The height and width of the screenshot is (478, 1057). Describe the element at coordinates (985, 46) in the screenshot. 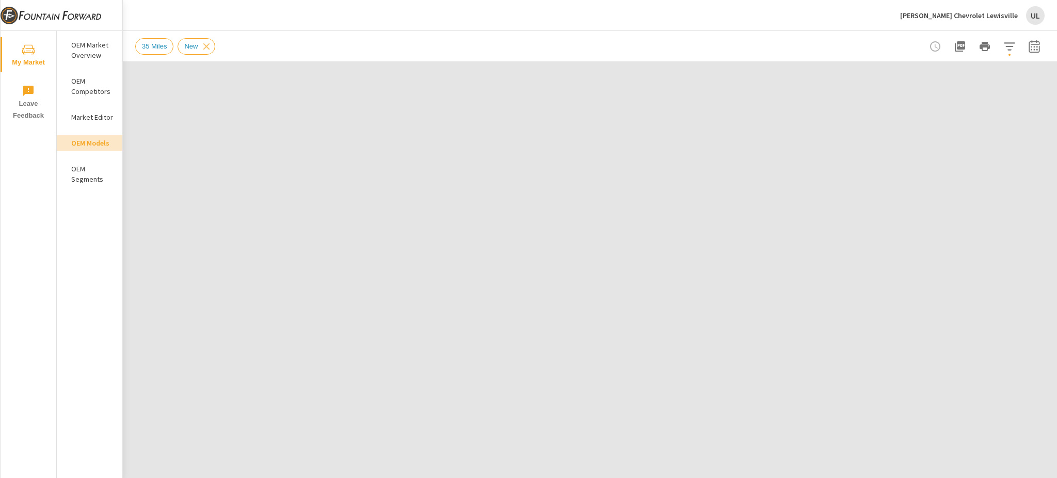

I see `button: Print Report` at that location.